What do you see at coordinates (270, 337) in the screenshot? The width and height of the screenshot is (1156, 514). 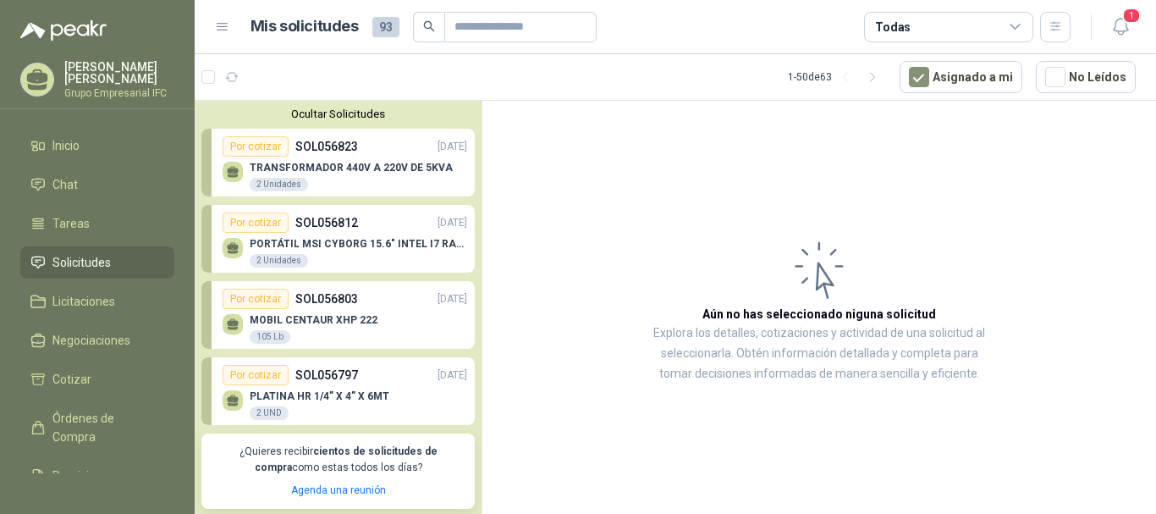 I see `div: 105 Lb` at bounding box center [270, 337].